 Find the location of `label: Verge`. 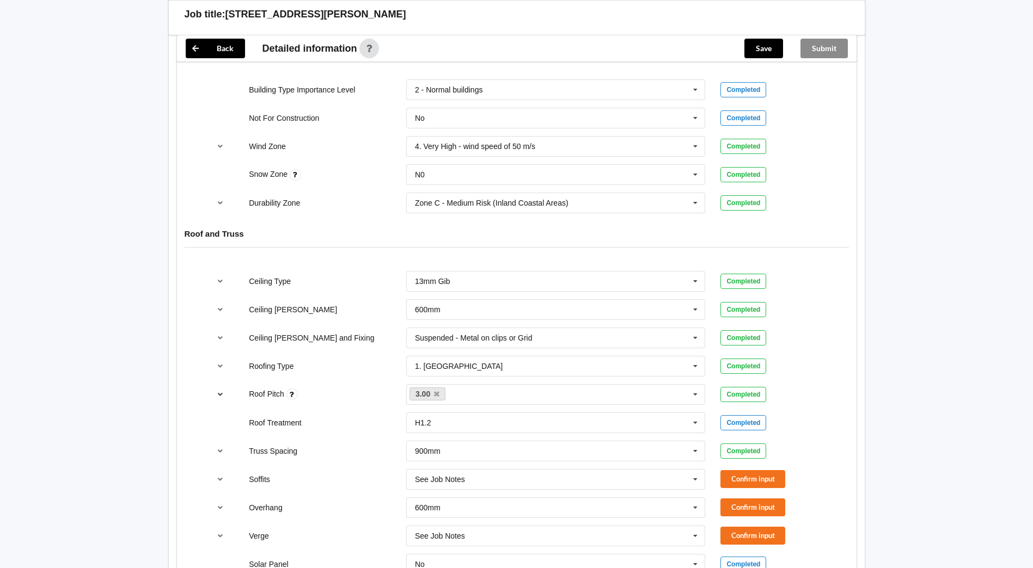

label: Verge is located at coordinates (259, 536).